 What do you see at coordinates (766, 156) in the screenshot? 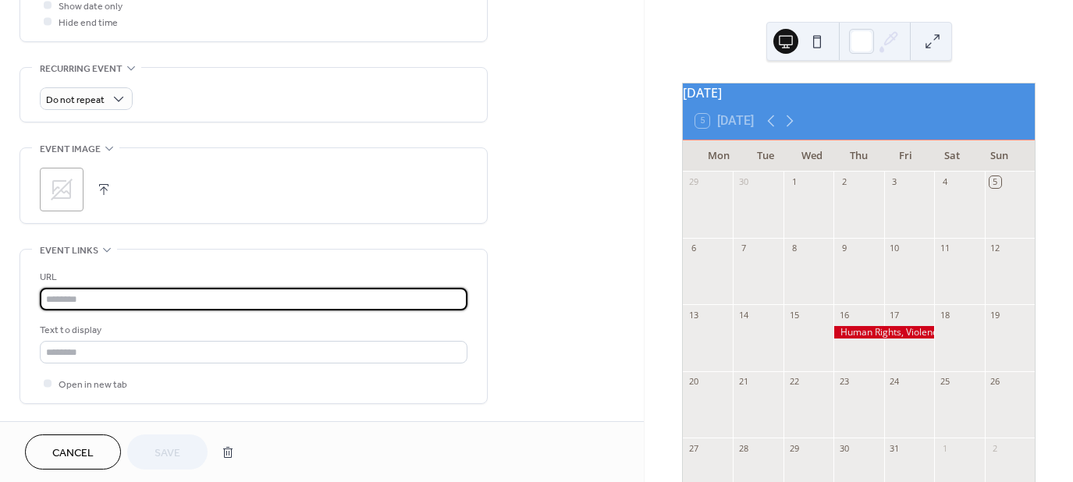
I see `div: Tue` at bounding box center [766, 156].